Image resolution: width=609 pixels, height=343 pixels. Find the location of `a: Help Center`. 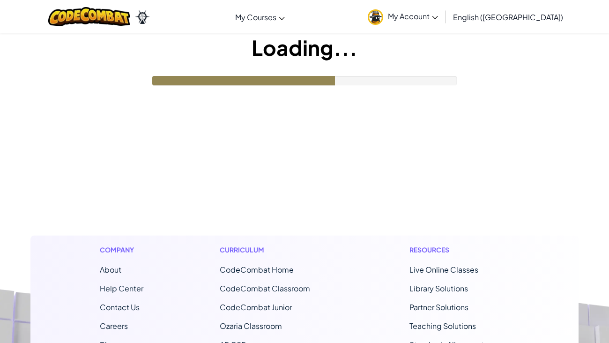

a: Help Center is located at coordinates (121, 288).